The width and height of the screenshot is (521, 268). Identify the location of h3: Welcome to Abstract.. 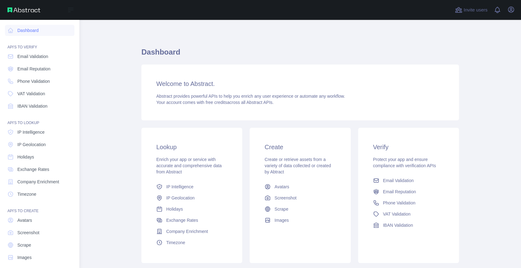
(300, 84).